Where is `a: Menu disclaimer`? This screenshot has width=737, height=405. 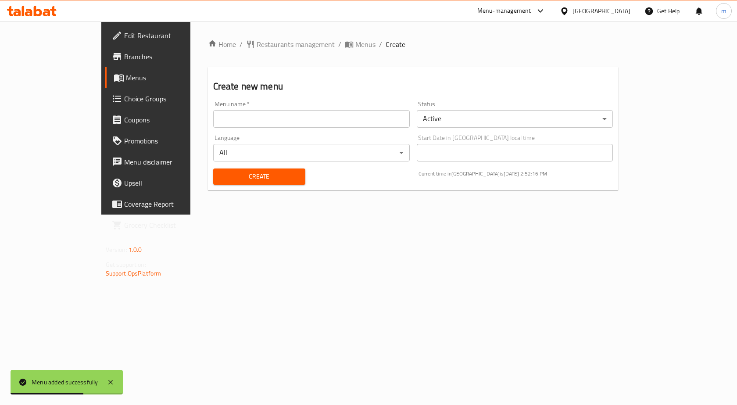
a: Menu disclaimer is located at coordinates (165, 162).